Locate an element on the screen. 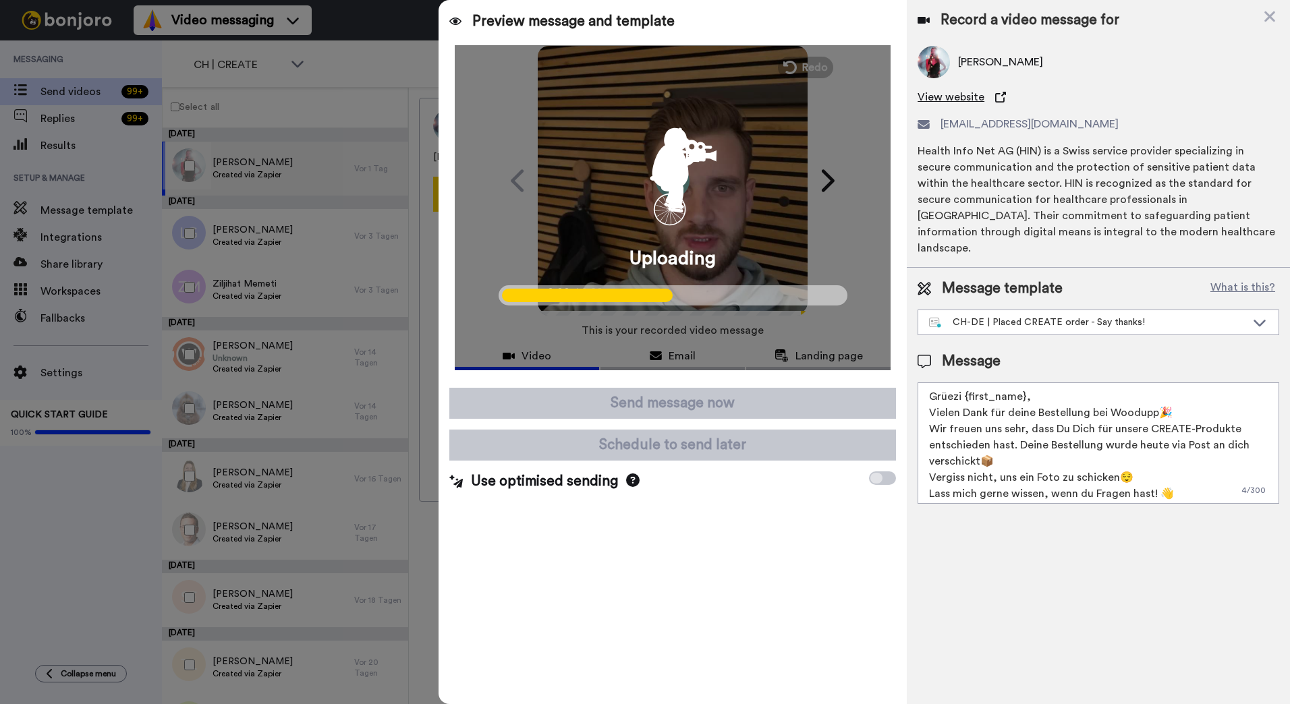 The width and height of the screenshot is (1290, 704). span: Uploading is located at coordinates (672, 258).